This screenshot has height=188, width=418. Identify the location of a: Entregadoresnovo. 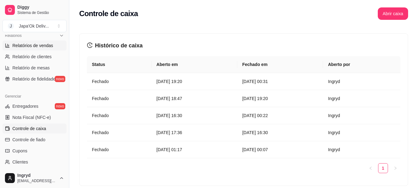
(34, 106).